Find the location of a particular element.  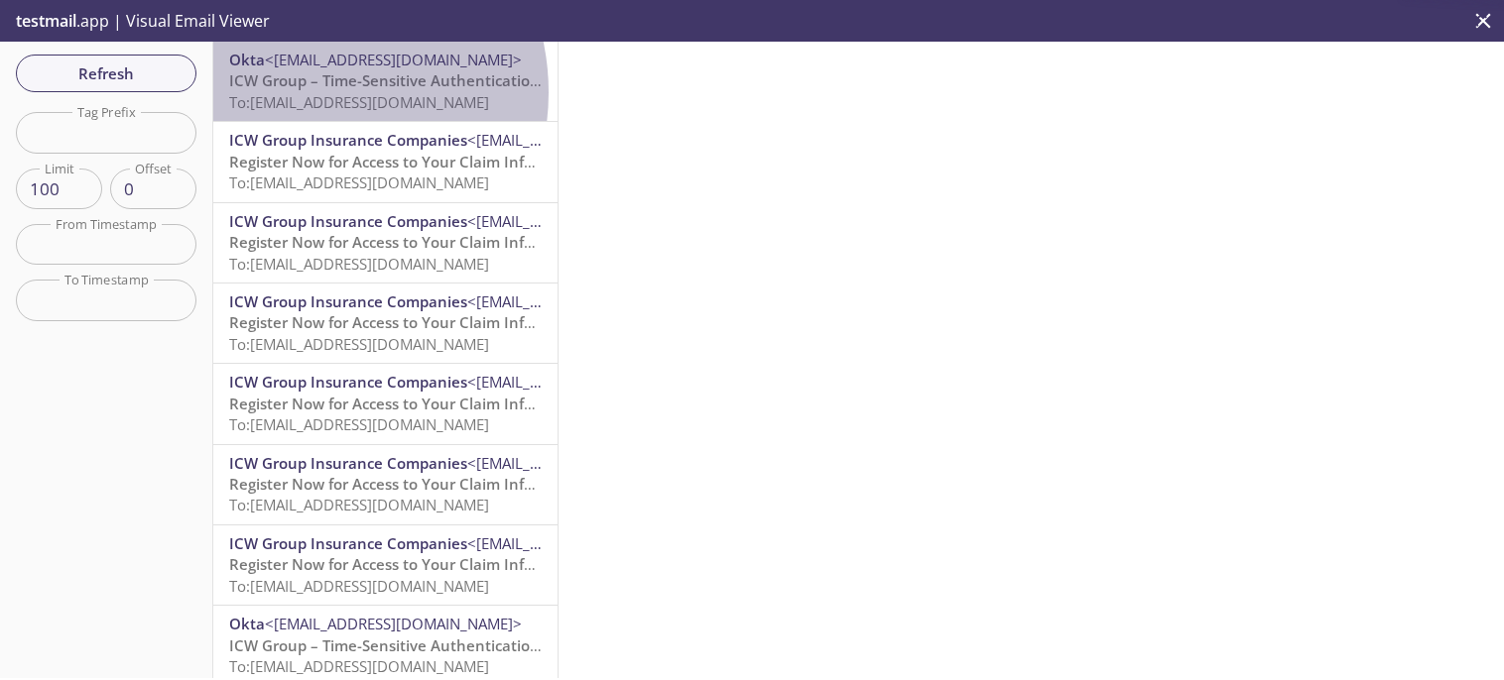

span: testmail is located at coordinates (46, 21).